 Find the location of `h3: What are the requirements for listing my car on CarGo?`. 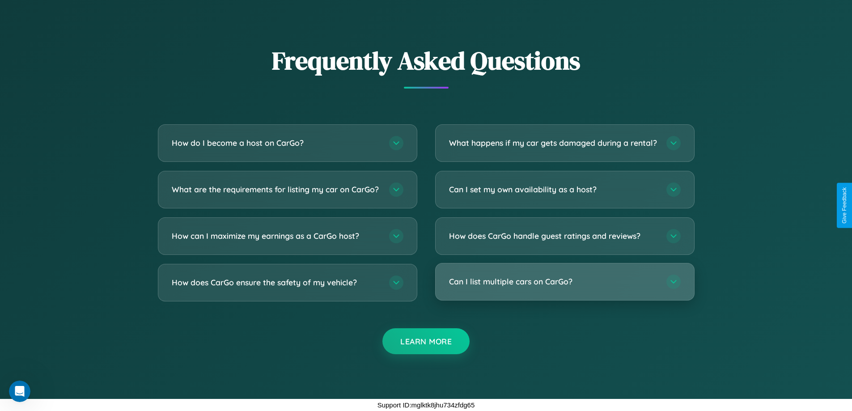

h3: What are the requirements for listing my car on CarGo? is located at coordinates (276, 189).